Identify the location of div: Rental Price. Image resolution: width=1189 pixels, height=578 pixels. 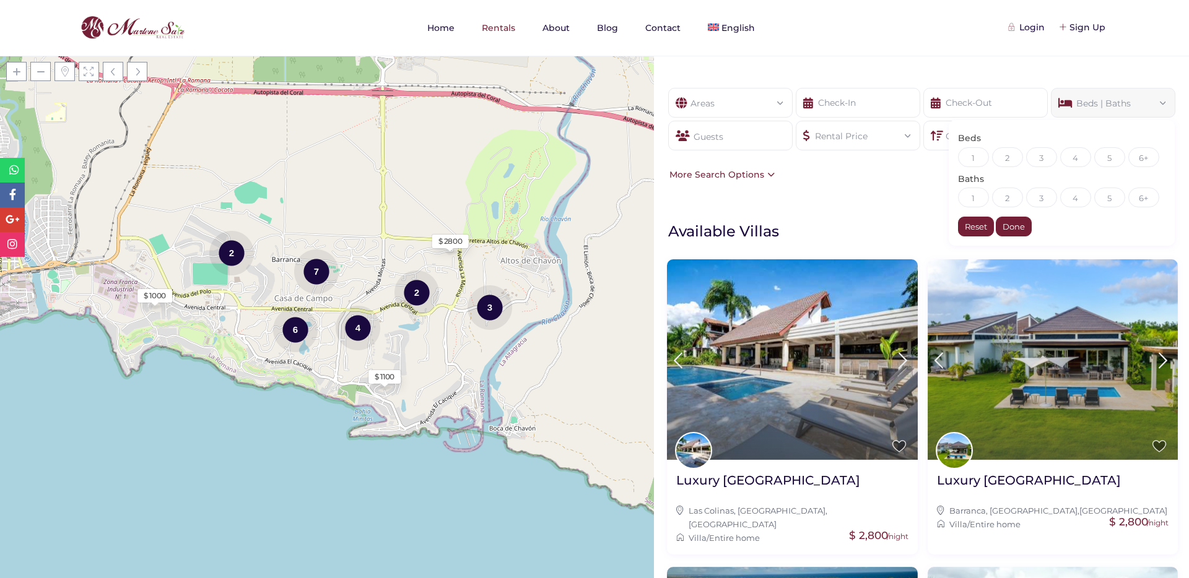
(858, 132).